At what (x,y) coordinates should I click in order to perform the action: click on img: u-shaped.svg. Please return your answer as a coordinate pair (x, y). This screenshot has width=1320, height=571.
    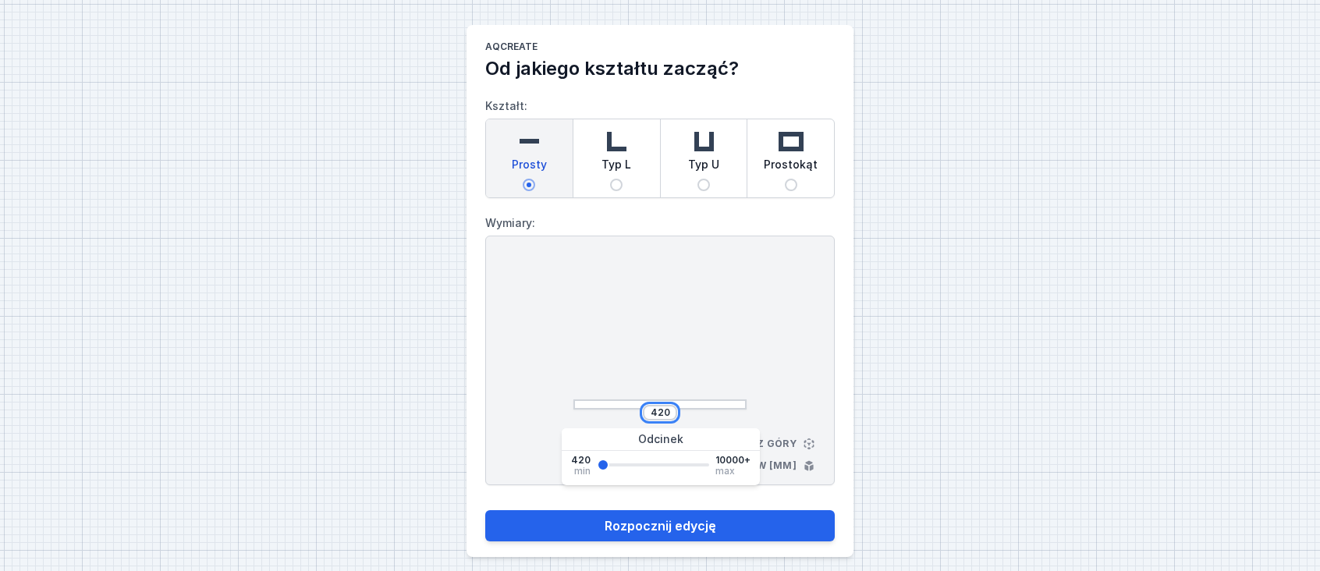
    Looking at the image, I should click on (704, 141).